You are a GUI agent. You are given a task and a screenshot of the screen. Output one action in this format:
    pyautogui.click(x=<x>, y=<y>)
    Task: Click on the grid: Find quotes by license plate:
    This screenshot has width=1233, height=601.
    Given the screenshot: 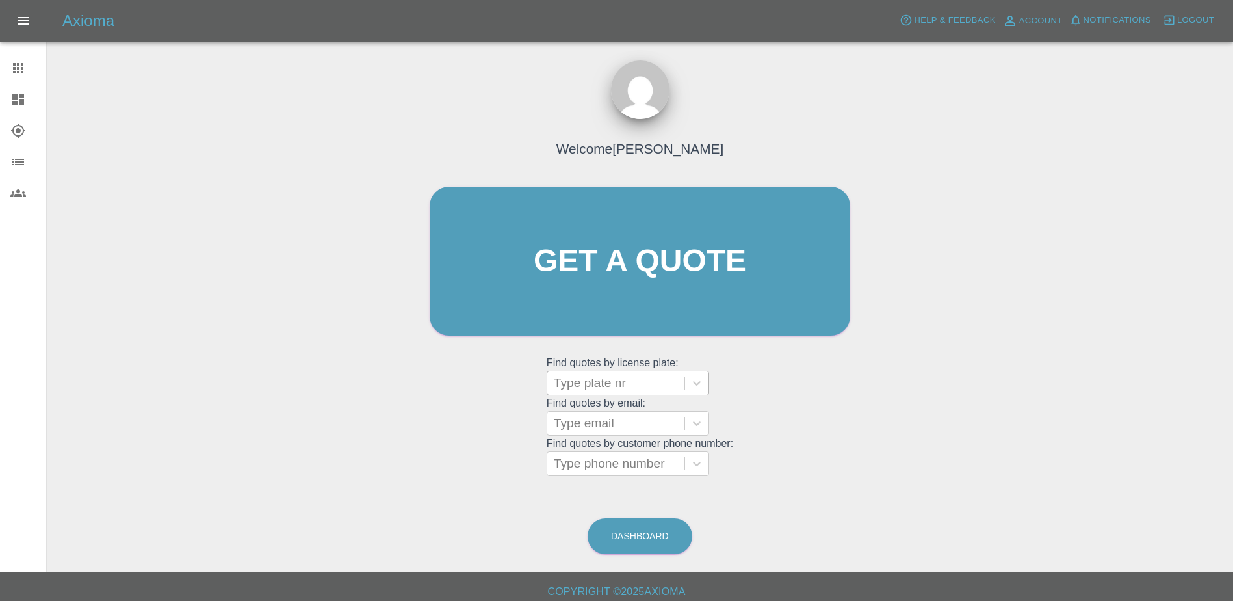 What is the action you would take?
    pyautogui.click(x=640, y=376)
    